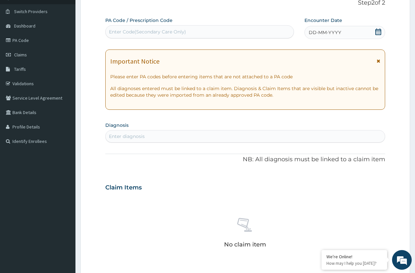 The image size is (415, 273). Describe the element at coordinates (123, 188) in the screenshot. I see `h3: Claim Items` at that location.